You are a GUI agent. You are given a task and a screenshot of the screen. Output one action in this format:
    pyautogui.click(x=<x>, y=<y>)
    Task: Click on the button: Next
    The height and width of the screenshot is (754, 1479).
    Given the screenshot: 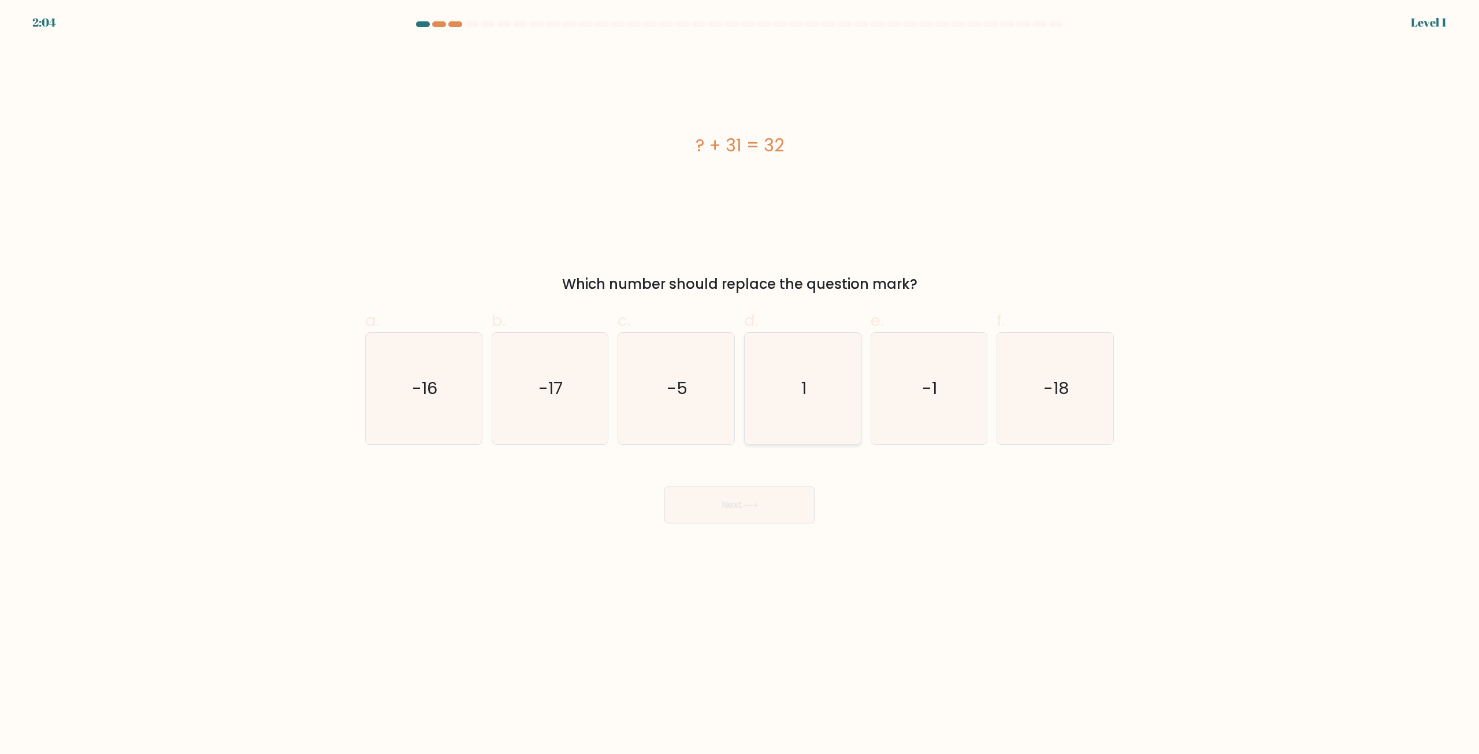 What is the action you would take?
    pyautogui.click(x=739, y=505)
    